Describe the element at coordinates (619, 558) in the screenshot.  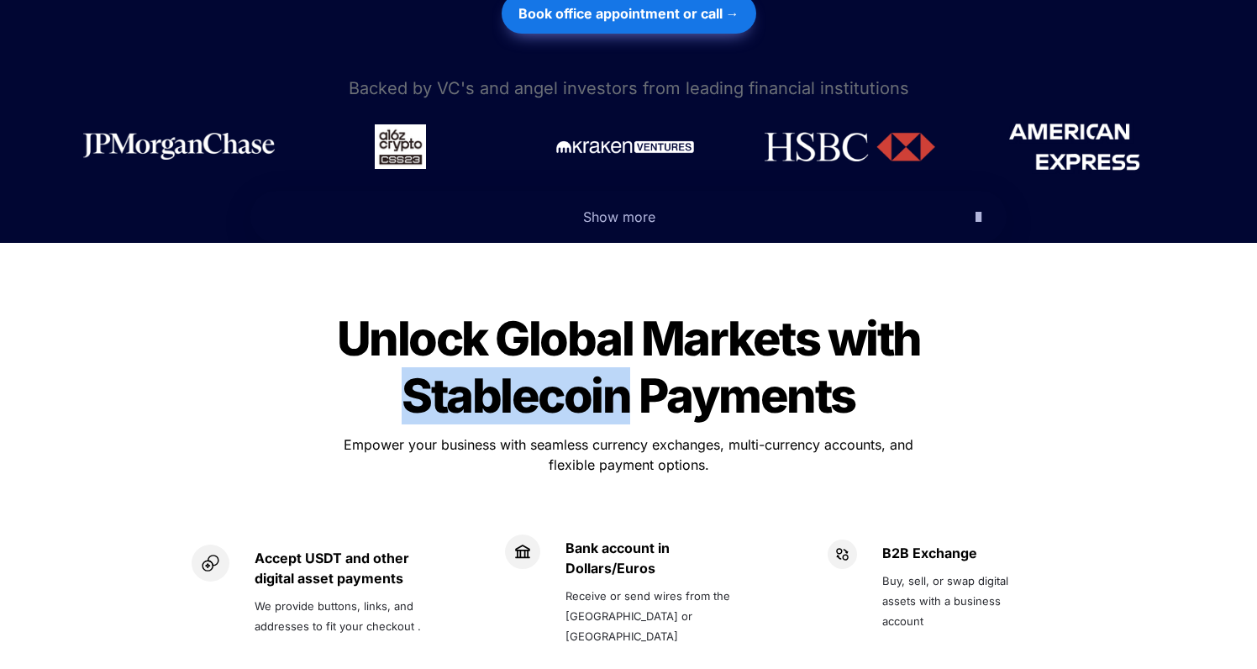
I see `strong: Bank account in Dollars/Euros` at that location.